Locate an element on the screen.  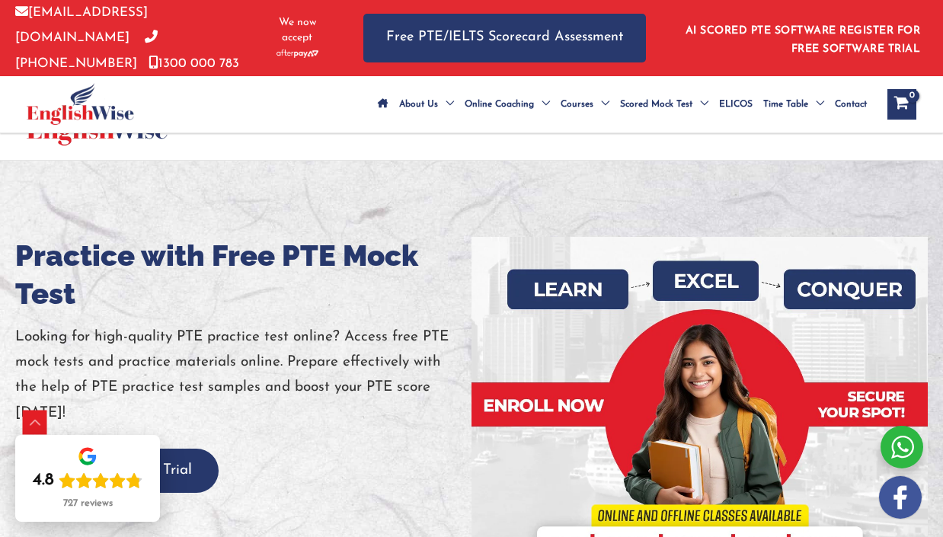
img: white-facebook.png is located at coordinates (900, 497).